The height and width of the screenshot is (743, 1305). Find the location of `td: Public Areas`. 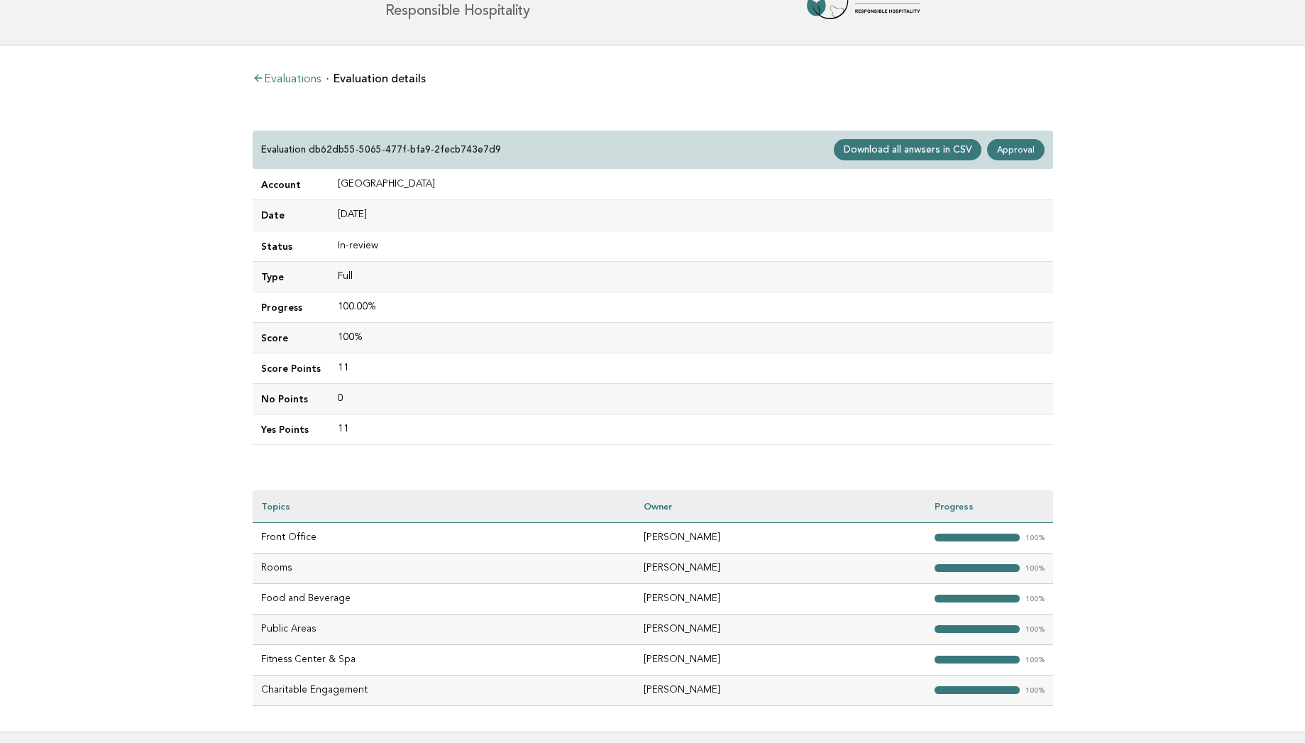

td: Public Areas is located at coordinates (444, 629).